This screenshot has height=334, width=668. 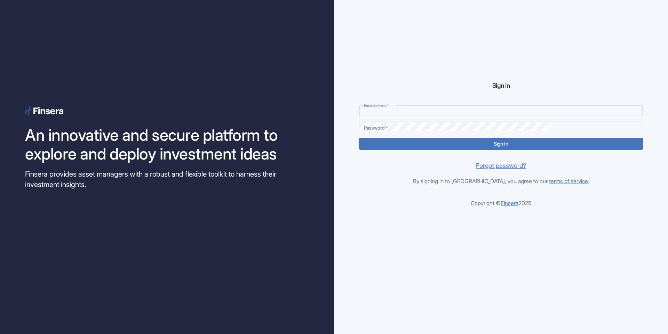 I want to click on a: Finsera, so click(x=509, y=203).